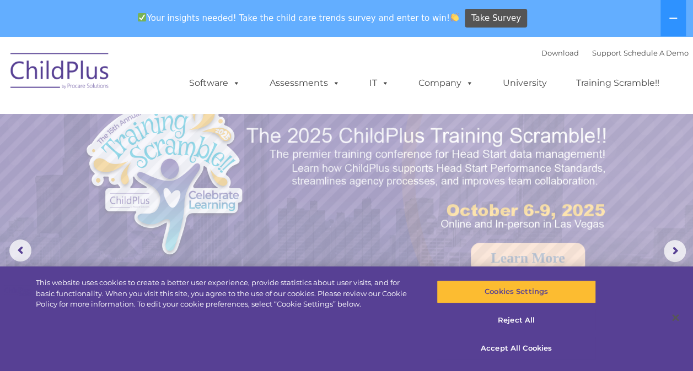 This screenshot has height=371, width=693. Describe the element at coordinates (525, 83) in the screenshot. I see `a: University` at that location.